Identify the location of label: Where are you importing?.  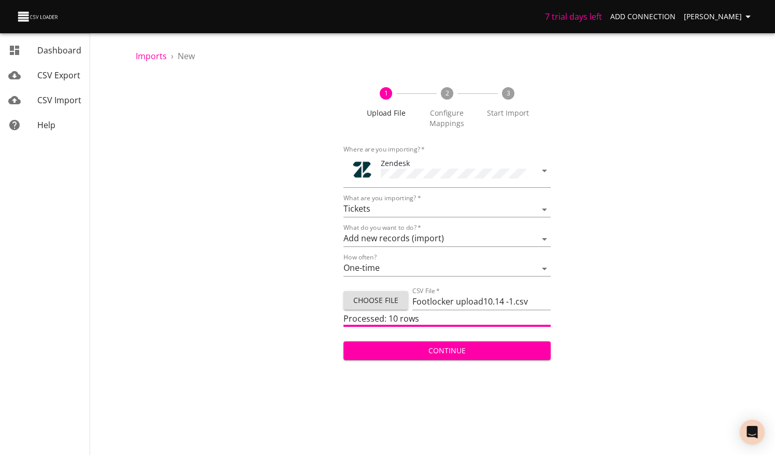
(384, 149).